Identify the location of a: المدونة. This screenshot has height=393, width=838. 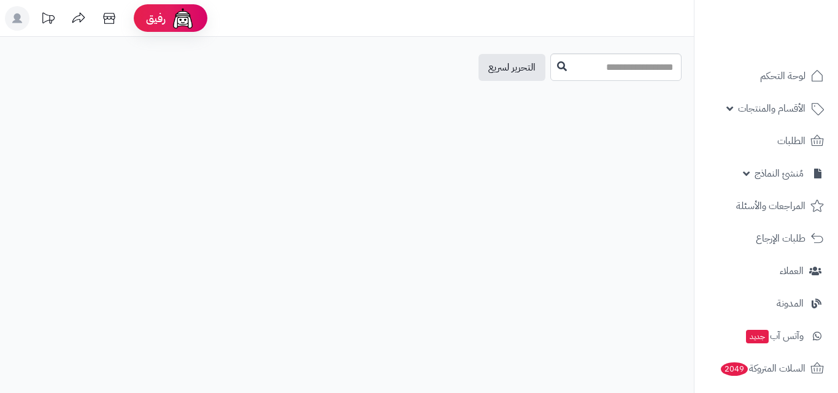
(766, 304).